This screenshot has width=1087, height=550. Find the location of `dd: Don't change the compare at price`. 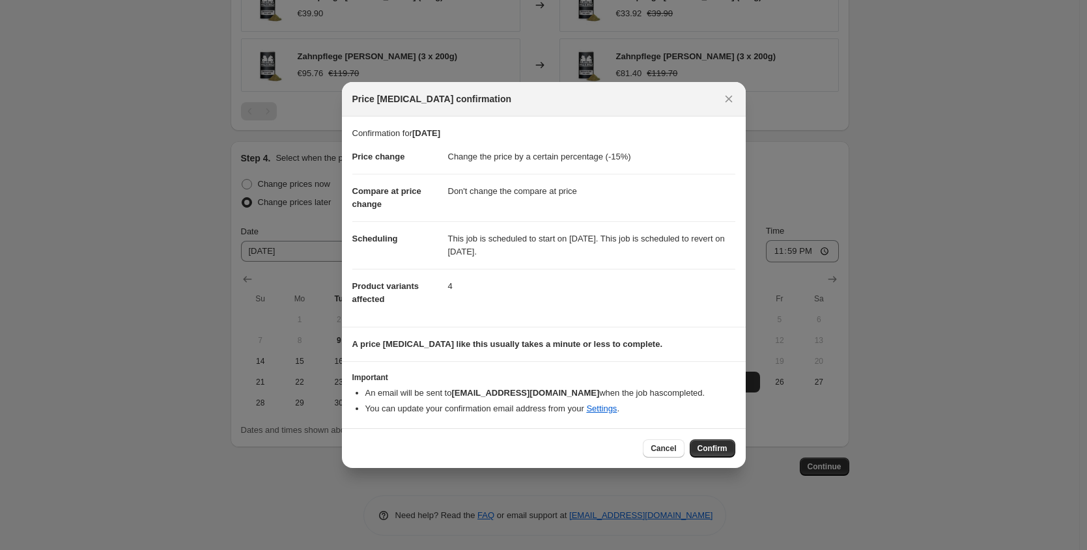

dd: Don't change the compare at price is located at coordinates (591, 191).